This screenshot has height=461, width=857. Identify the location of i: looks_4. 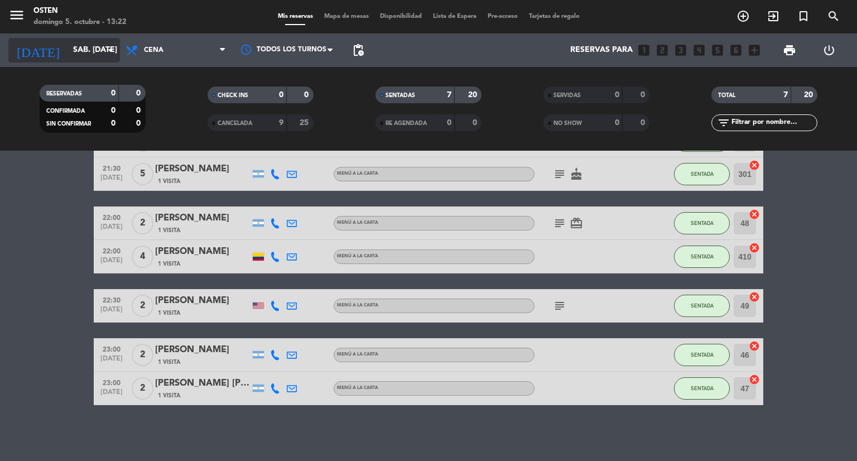
(699, 50).